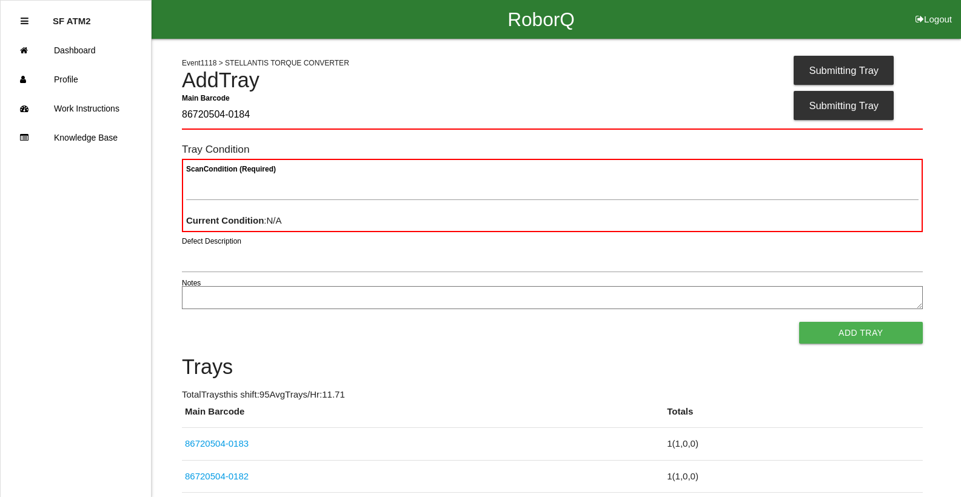 The image size is (961, 497). I want to click on b: Main Barcode, so click(206, 98).